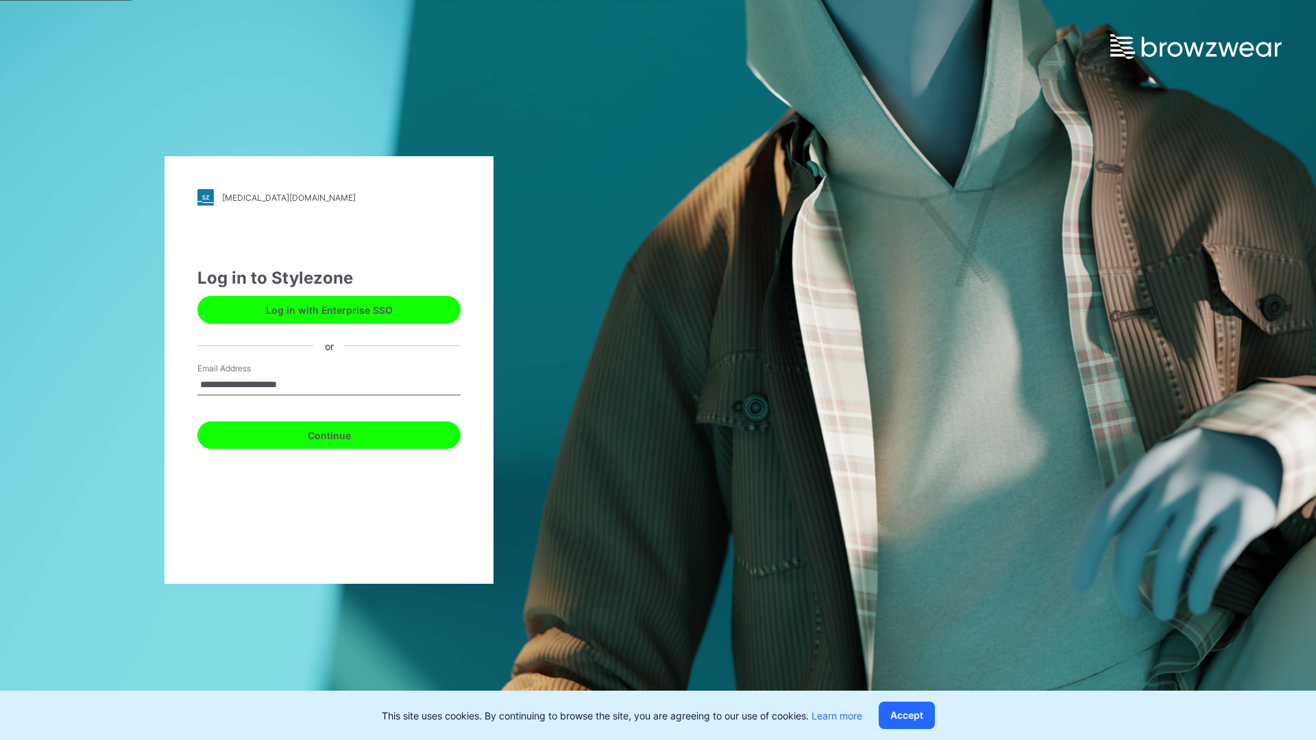 The height and width of the screenshot is (740, 1316). Describe the element at coordinates (907, 716) in the screenshot. I see `button: Accept` at that location.